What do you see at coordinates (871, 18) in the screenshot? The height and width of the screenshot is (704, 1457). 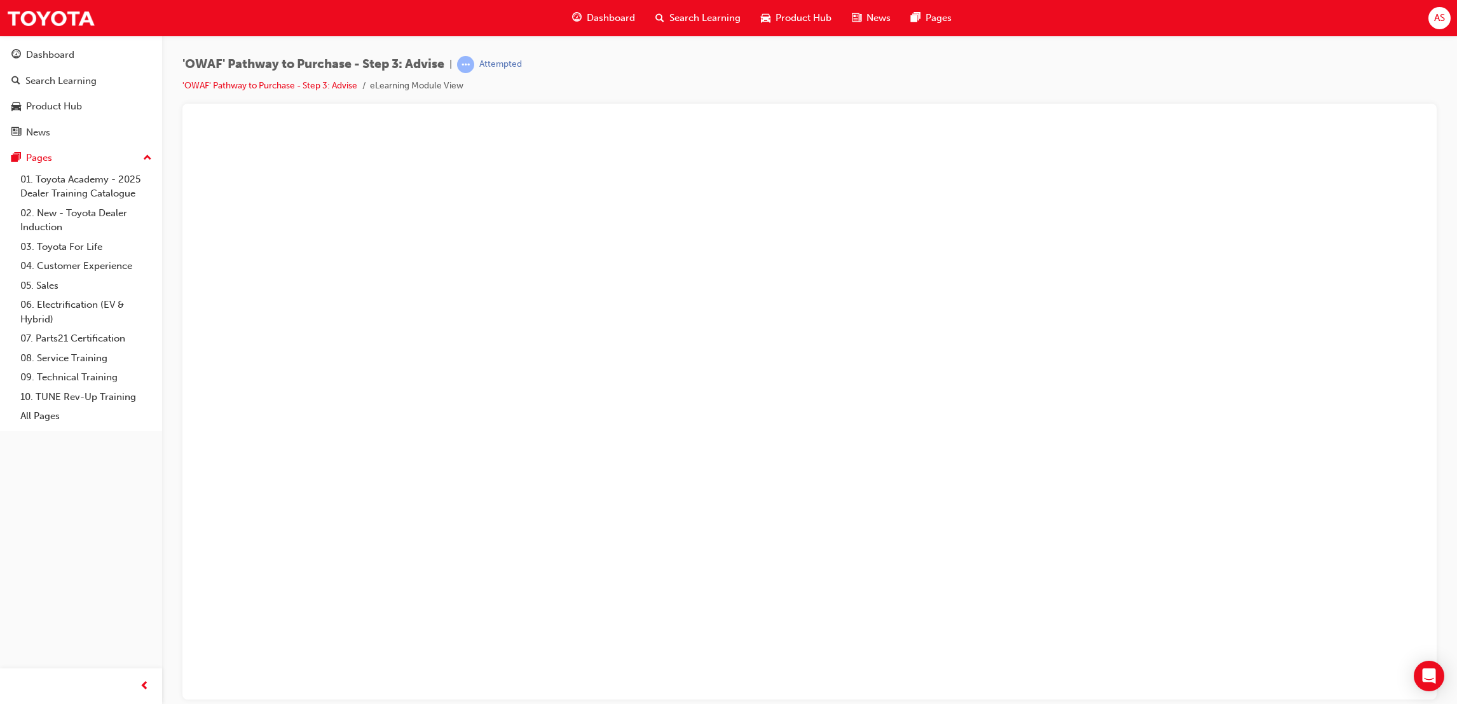 I see `a: news-iconNews` at bounding box center [871, 18].